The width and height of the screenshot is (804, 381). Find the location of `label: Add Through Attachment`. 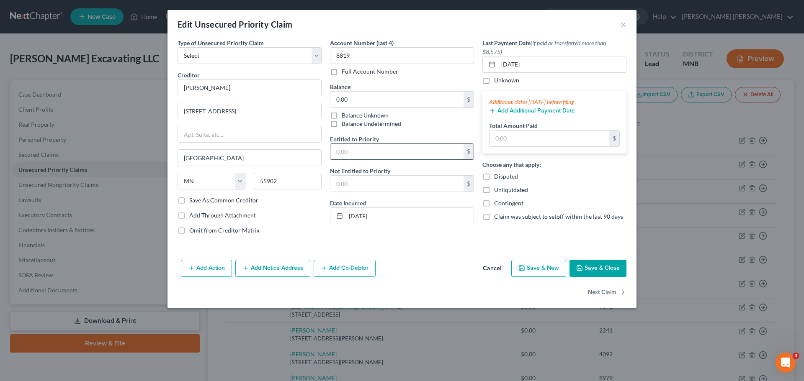

label: Add Through Attachment is located at coordinates (222, 216).